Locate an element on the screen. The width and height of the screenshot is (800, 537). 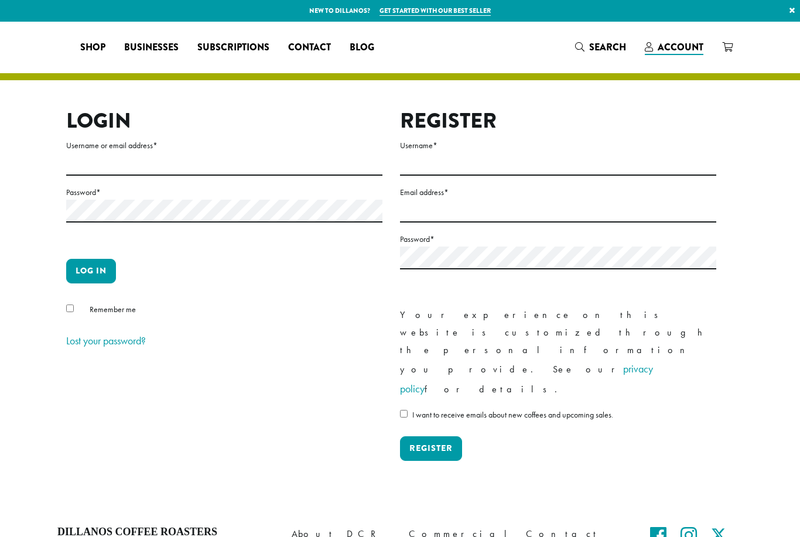
a: Search is located at coordinates (601, 47).